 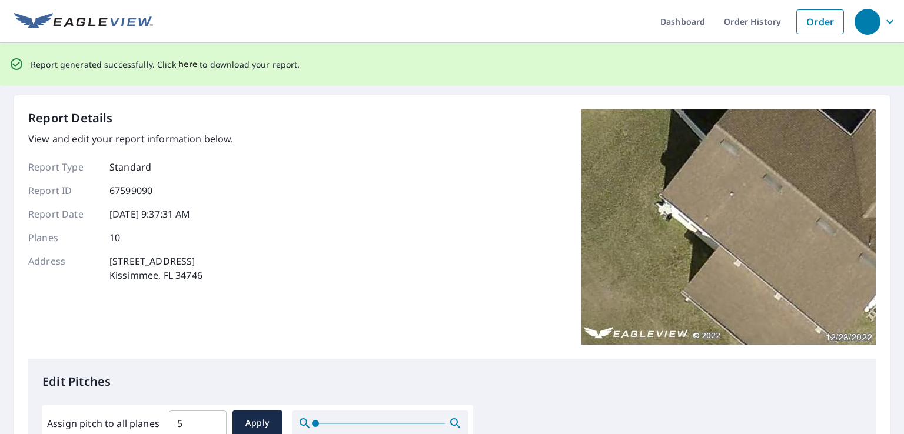 I want to click on p: View and edit your report information below., so click(x=131, y=139).